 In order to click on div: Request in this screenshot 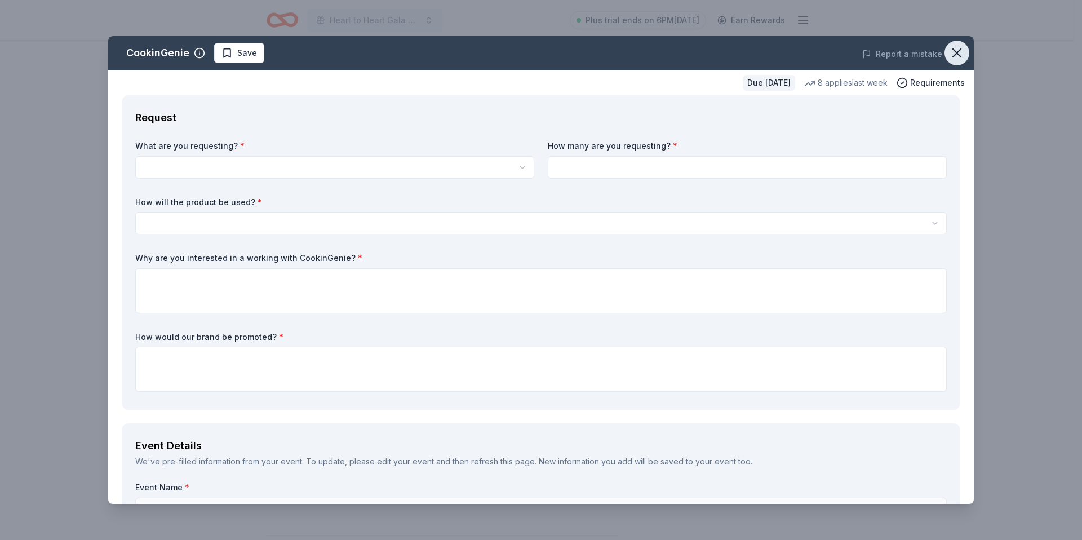, I will do `click(541, 118)`.